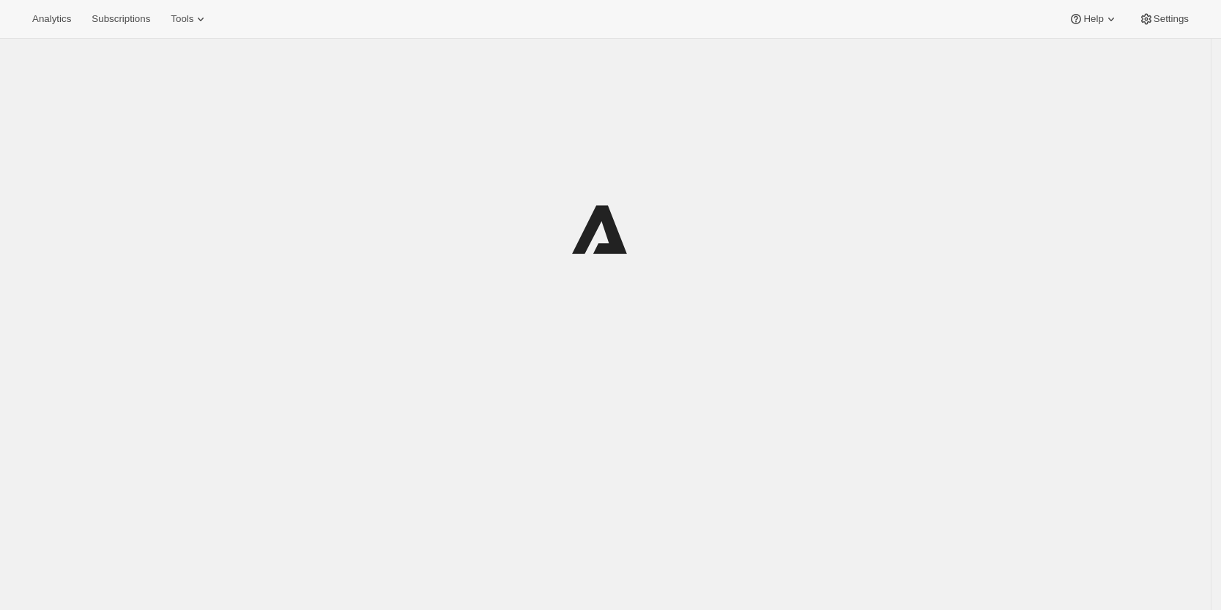  Describe the element at coordinates (1164, 19) in the screenshot. I see `button: Settings` at that location.